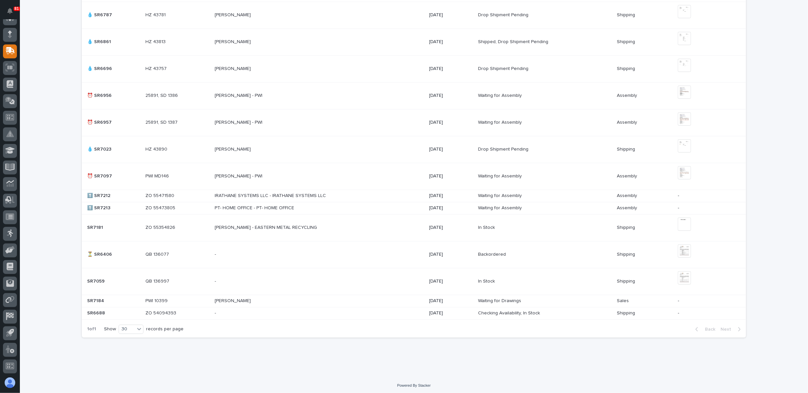 The width and height of the screenshot is (808, 393). What do you see at coordinates (156, 14) in the screenshot?
I see `p: HZ 43781` at bounding box center [156, 14].